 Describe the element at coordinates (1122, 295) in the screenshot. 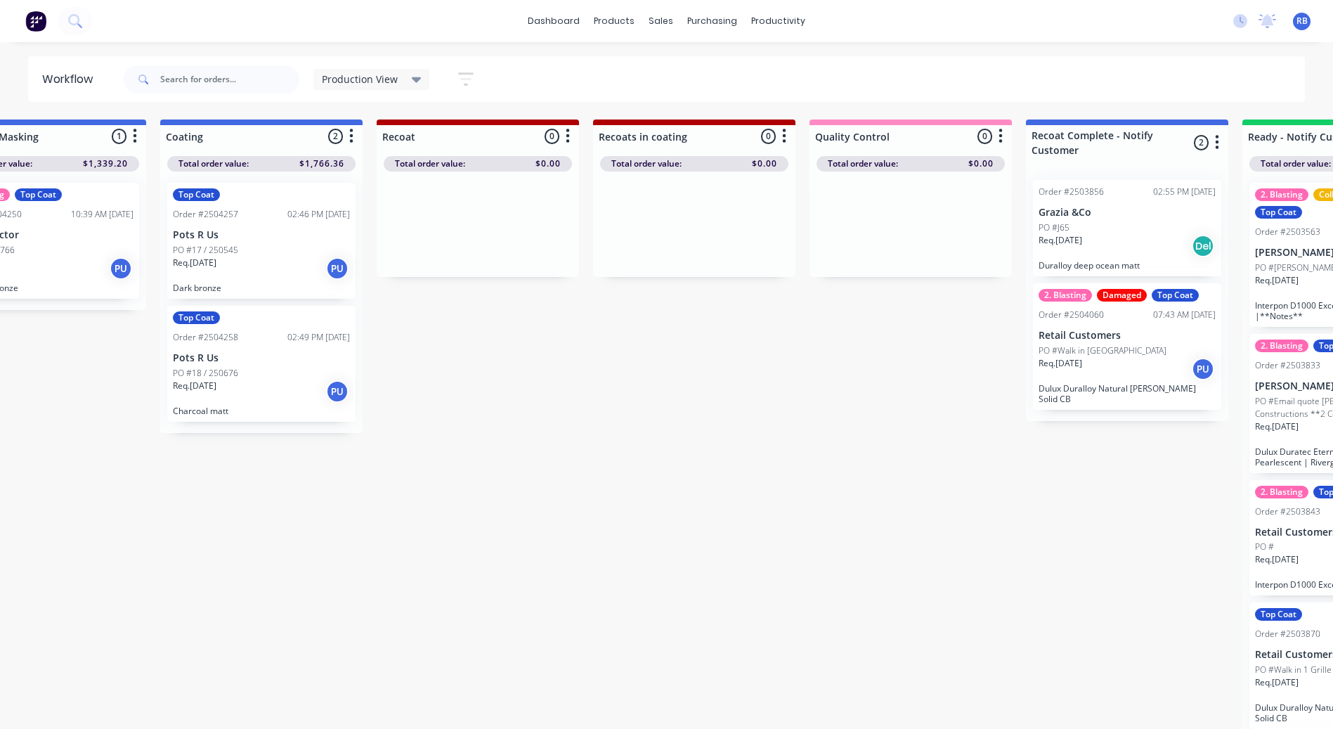

I see `div: Damaged` at that location.